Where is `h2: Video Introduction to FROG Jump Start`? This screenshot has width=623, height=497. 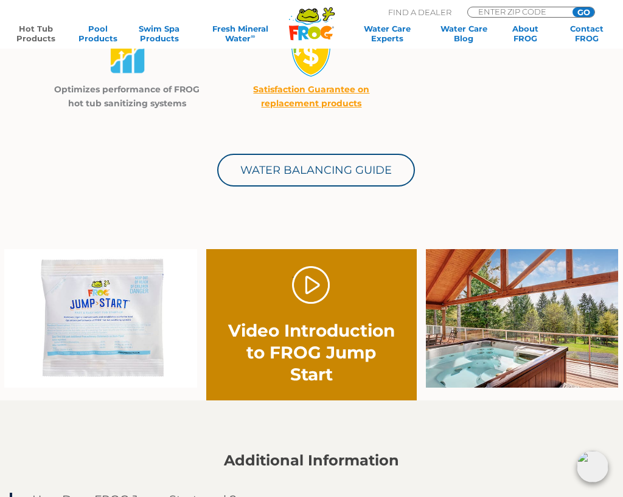
h2: Video Introduction to FROG Jump Start is located at coordinates (311, 353).